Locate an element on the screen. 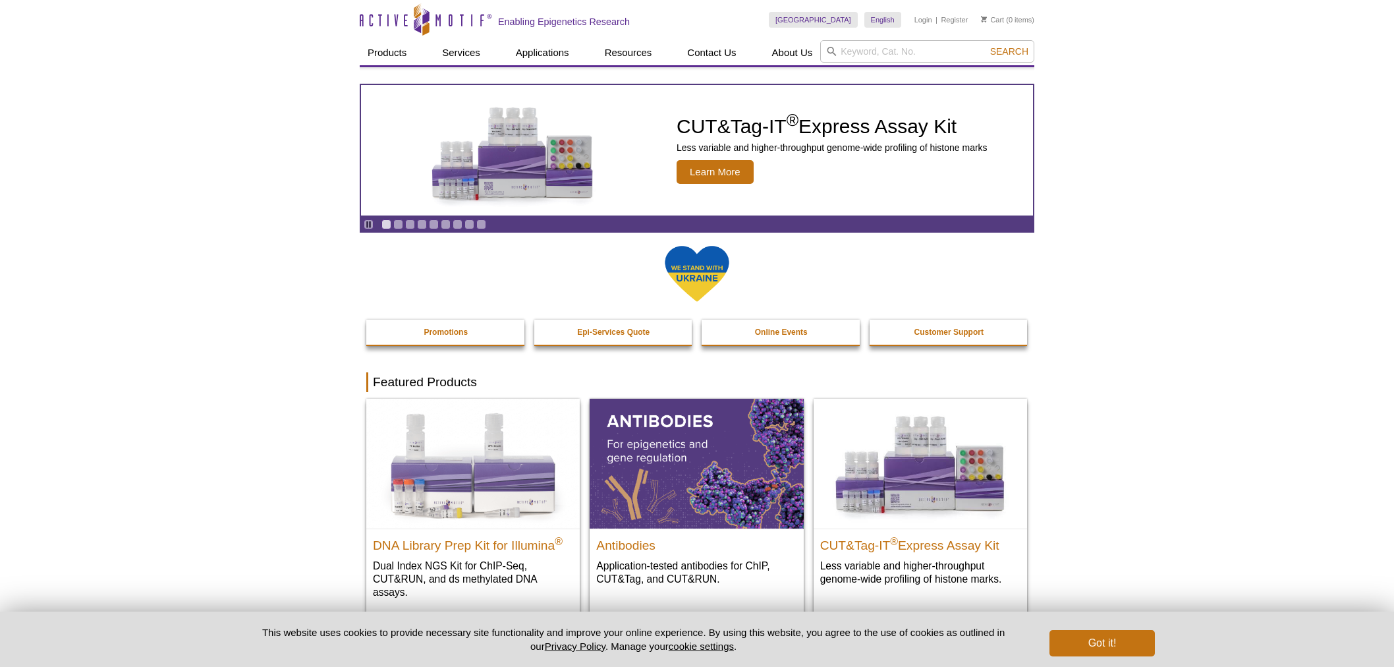 This screenshot has height=667, width=1394. a: Resources is located at coordinates (629, 53).